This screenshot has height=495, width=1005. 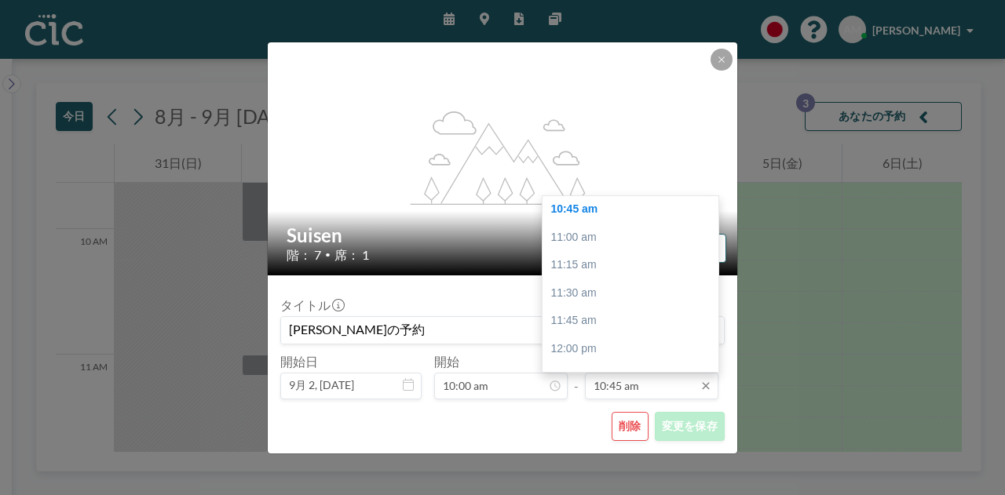 What do you see at coordinates (352, 255) in the screenshot?
I see `span: 席： 1` at bounding box center [352, 255].